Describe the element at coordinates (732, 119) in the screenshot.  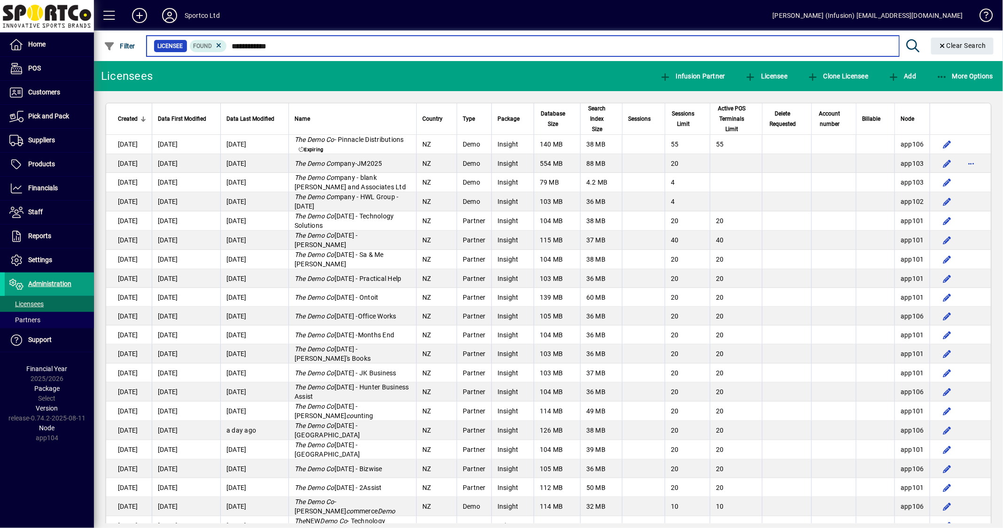
I see `span: Active POS Terminals Limit` at that location.